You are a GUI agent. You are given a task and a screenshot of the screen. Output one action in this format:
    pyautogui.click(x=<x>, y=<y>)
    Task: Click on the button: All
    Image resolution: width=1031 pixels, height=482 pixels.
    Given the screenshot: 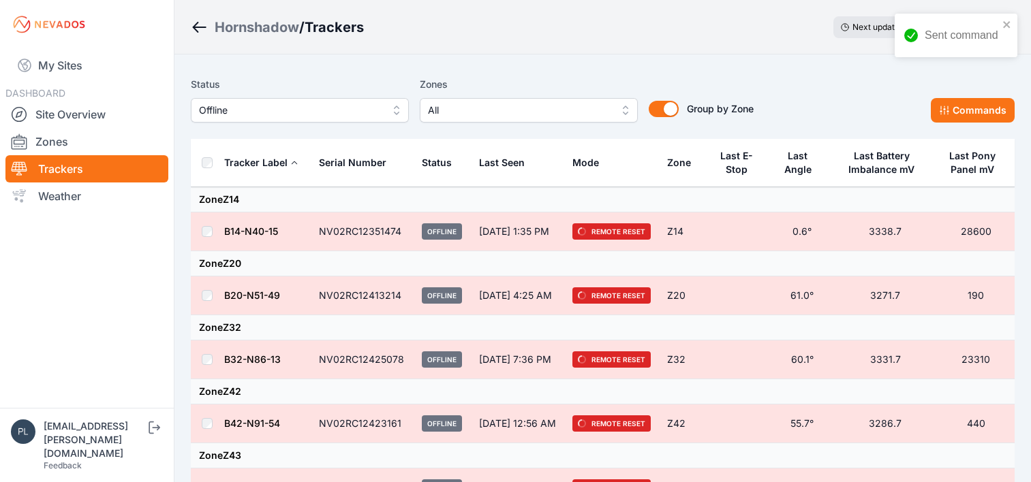 What is the action you would take?
    pyautogui.click(x=529, y=110)
    